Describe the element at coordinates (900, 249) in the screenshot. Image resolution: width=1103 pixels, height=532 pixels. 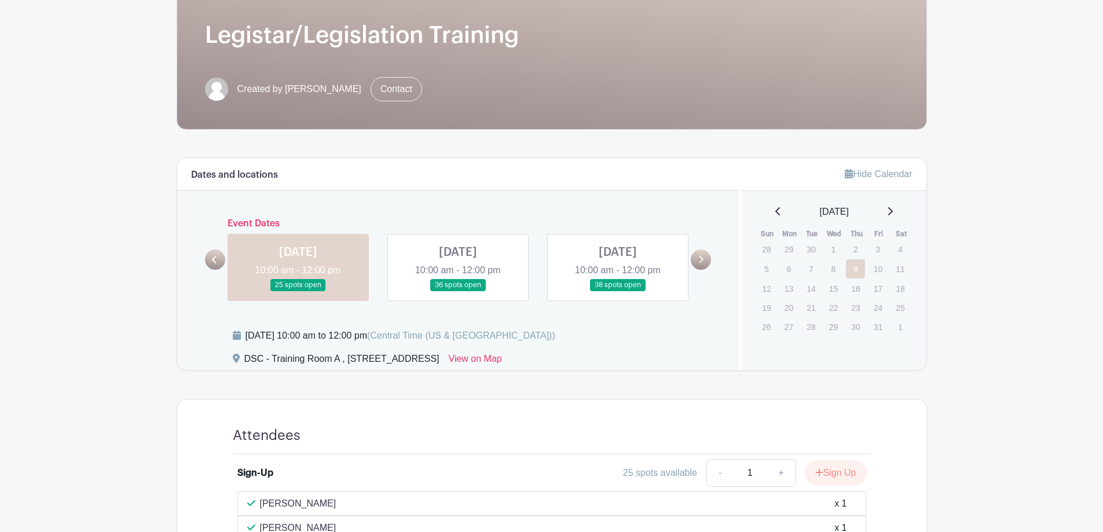
I see `p: 4` at that location.